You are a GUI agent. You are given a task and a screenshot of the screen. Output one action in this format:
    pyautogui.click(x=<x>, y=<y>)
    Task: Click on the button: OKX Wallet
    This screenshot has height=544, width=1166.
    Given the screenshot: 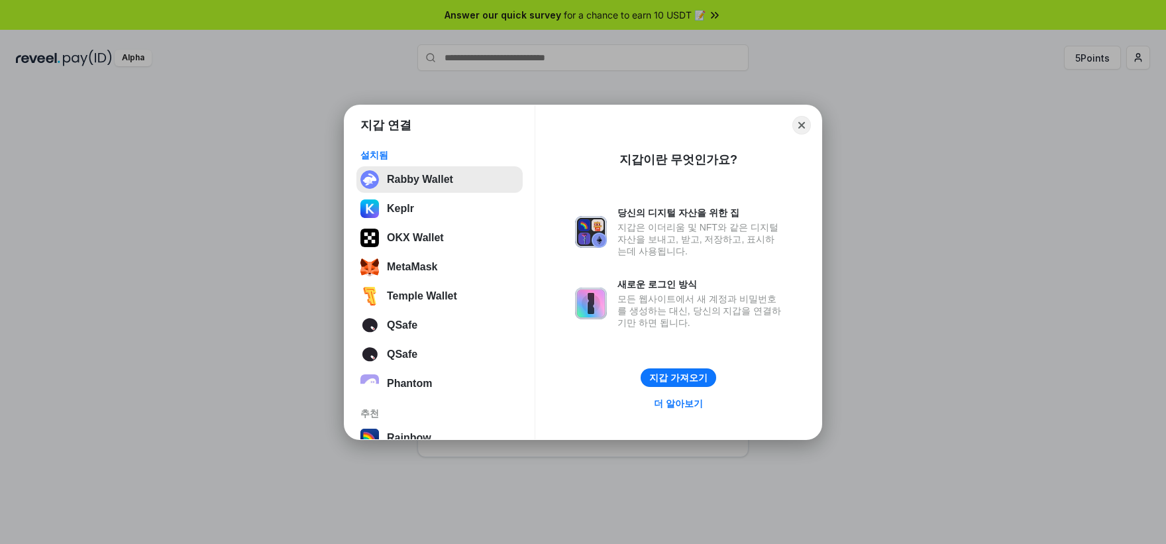 What is the action you would take?
    pyautogui.click(x=439, y=238)
    